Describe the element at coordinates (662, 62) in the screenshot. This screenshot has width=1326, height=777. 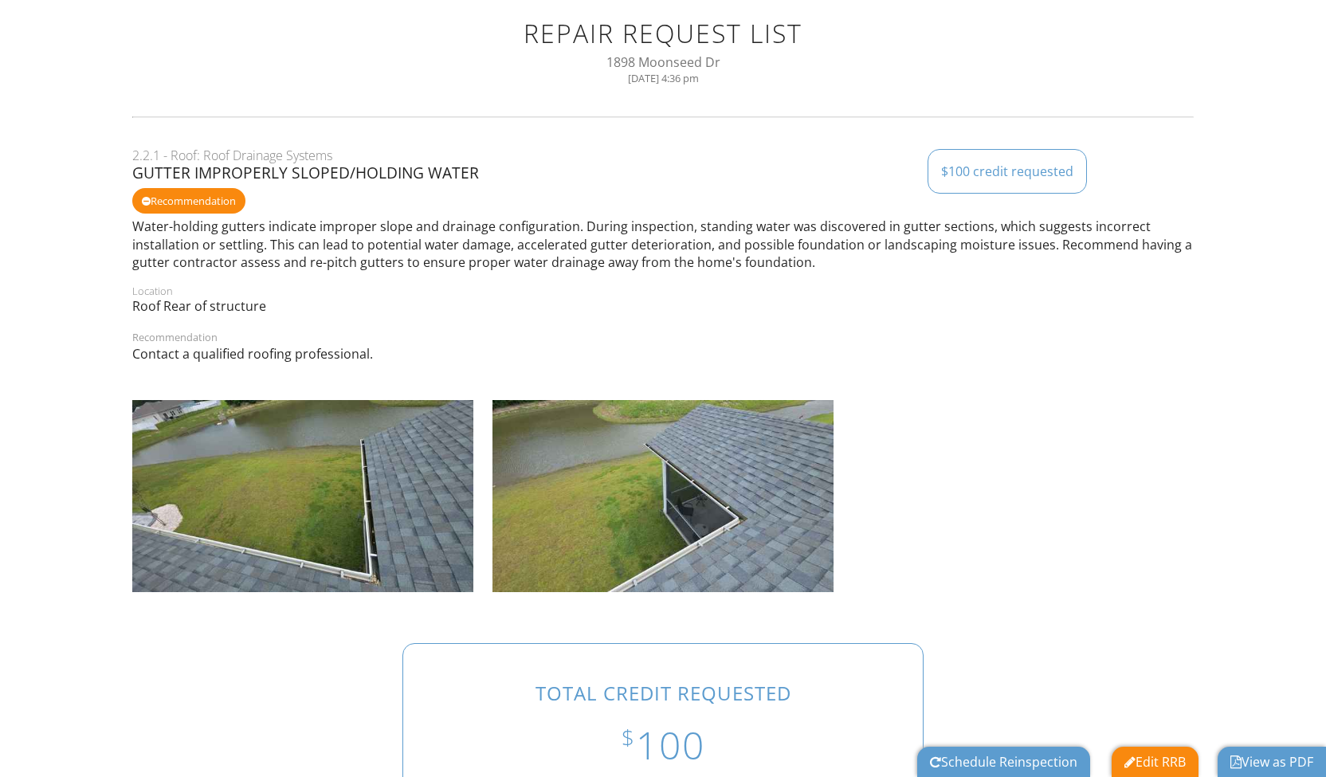
I see `div: 1898 Moonseed Dr` at that location.